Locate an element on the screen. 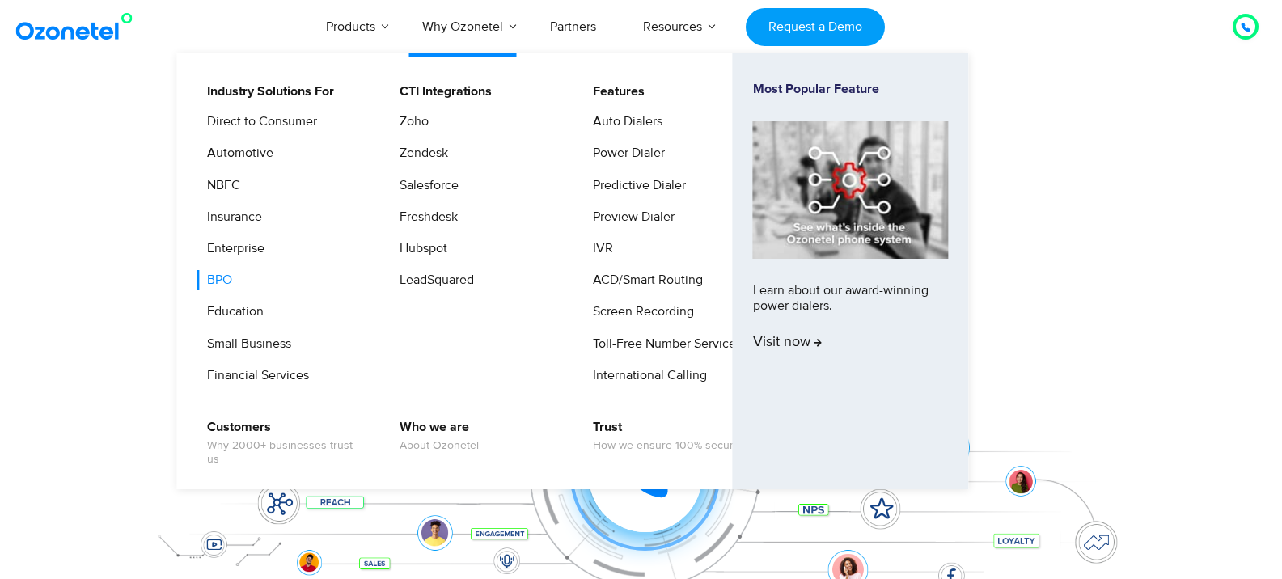 This screenshot has height=579, width=1282. a: LeadSquared is located at coordinates (433, 280).